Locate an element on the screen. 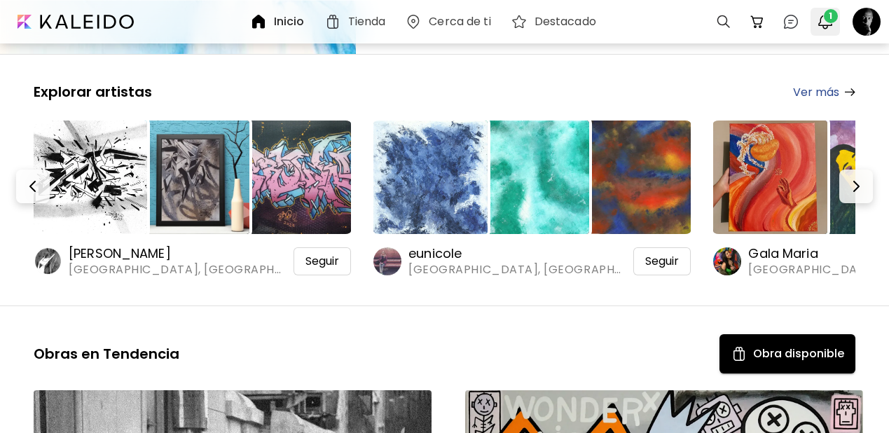 This screenshot has height=433, width=889. img: https://cdn.kaleido.art/CDN/Artwork/174869/Thumbnail/medium.webp?updated=775358 is located at coordinates (192, 177).